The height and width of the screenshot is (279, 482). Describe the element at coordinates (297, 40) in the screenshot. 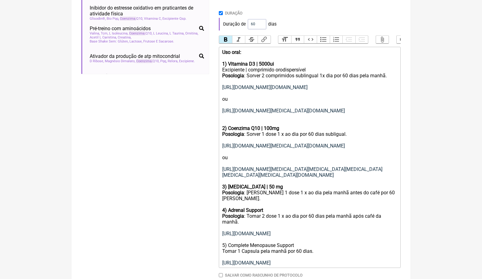

I see `button: Quote` at that location.